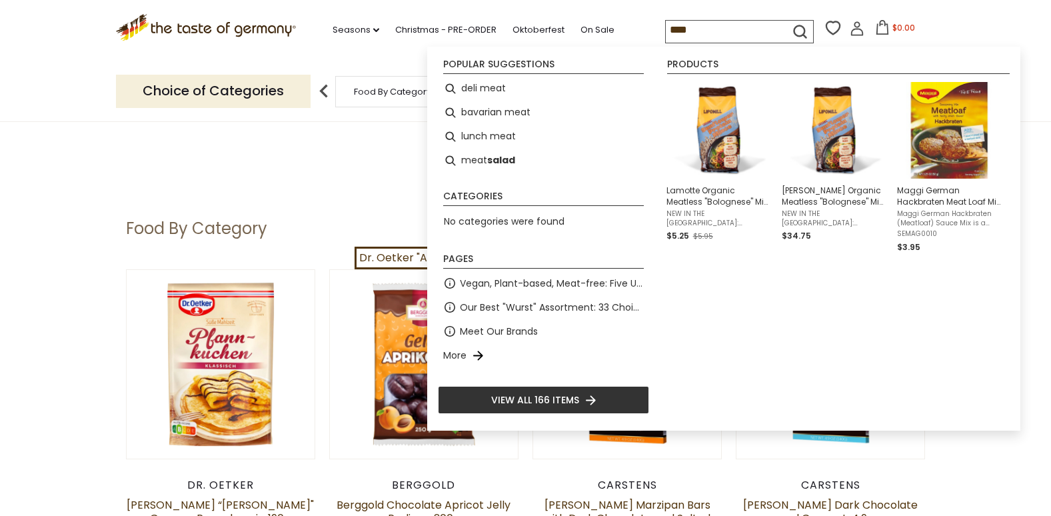 The height and width of the screenshot is (516, 1051). What do you see at coordinates (446, 30) in the screenshot?
I see `a: Christmas - PRE-ORDER` at bounding box center [446, 30].